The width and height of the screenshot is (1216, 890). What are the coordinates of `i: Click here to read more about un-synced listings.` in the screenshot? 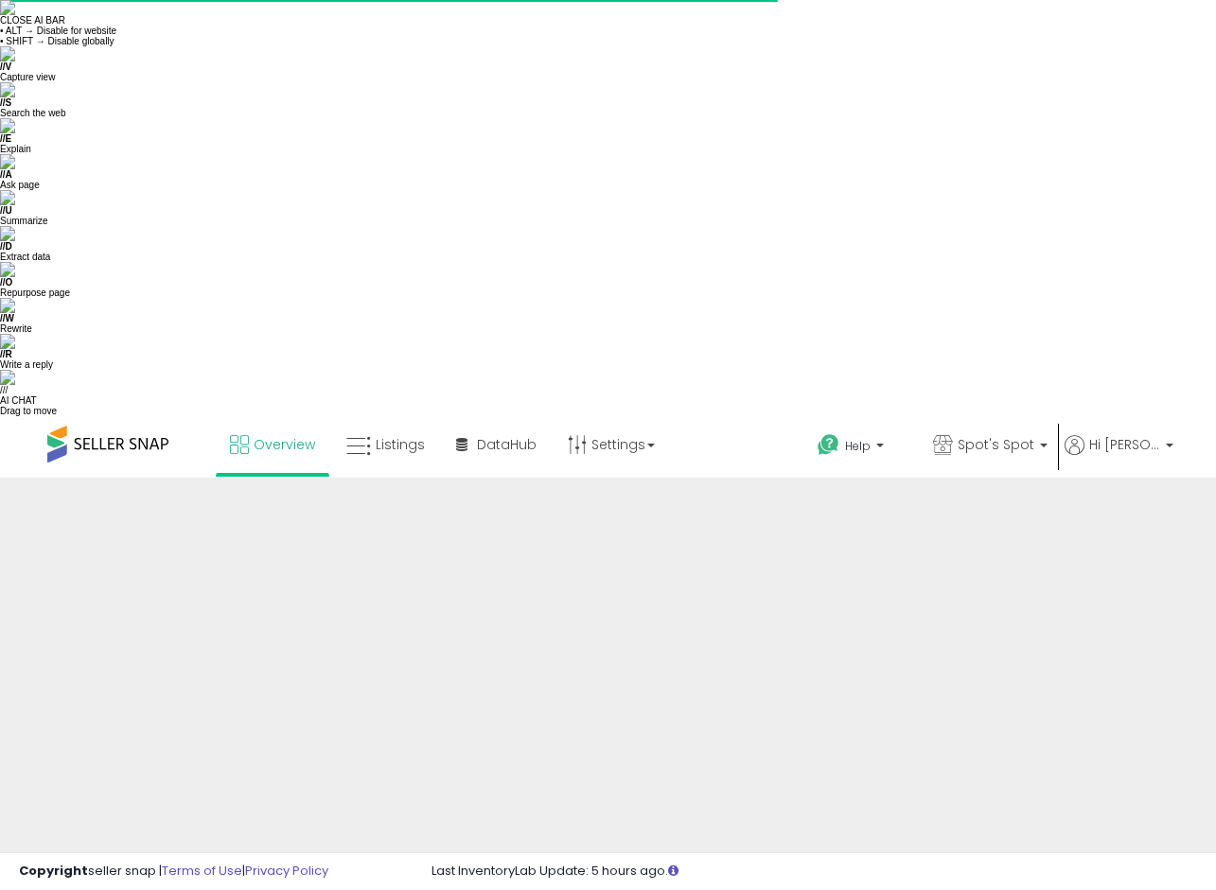 It's located at (673, 870).